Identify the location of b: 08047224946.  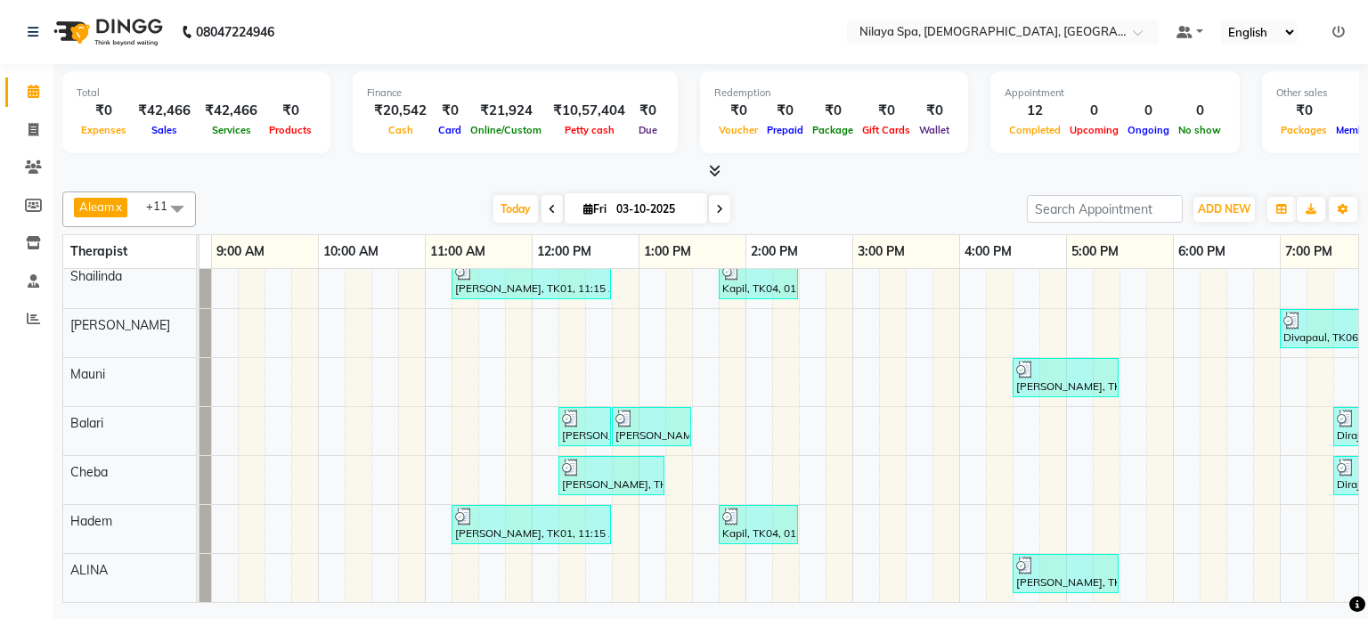
(235, 32).